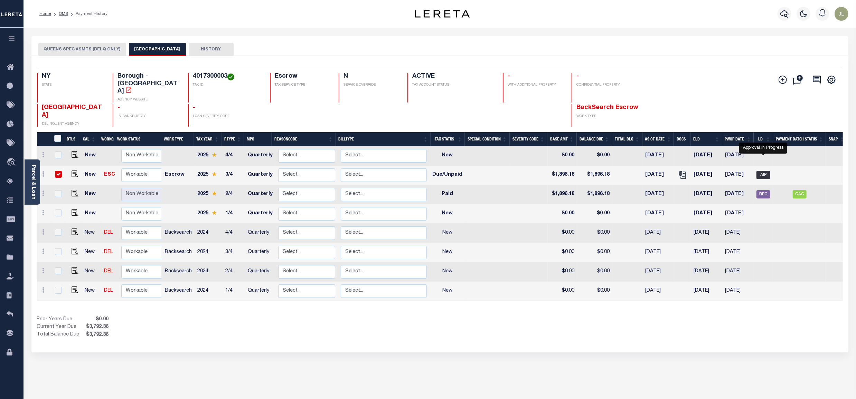  I want to click on p: IN BANKRUPTCY, so click(149, 116).